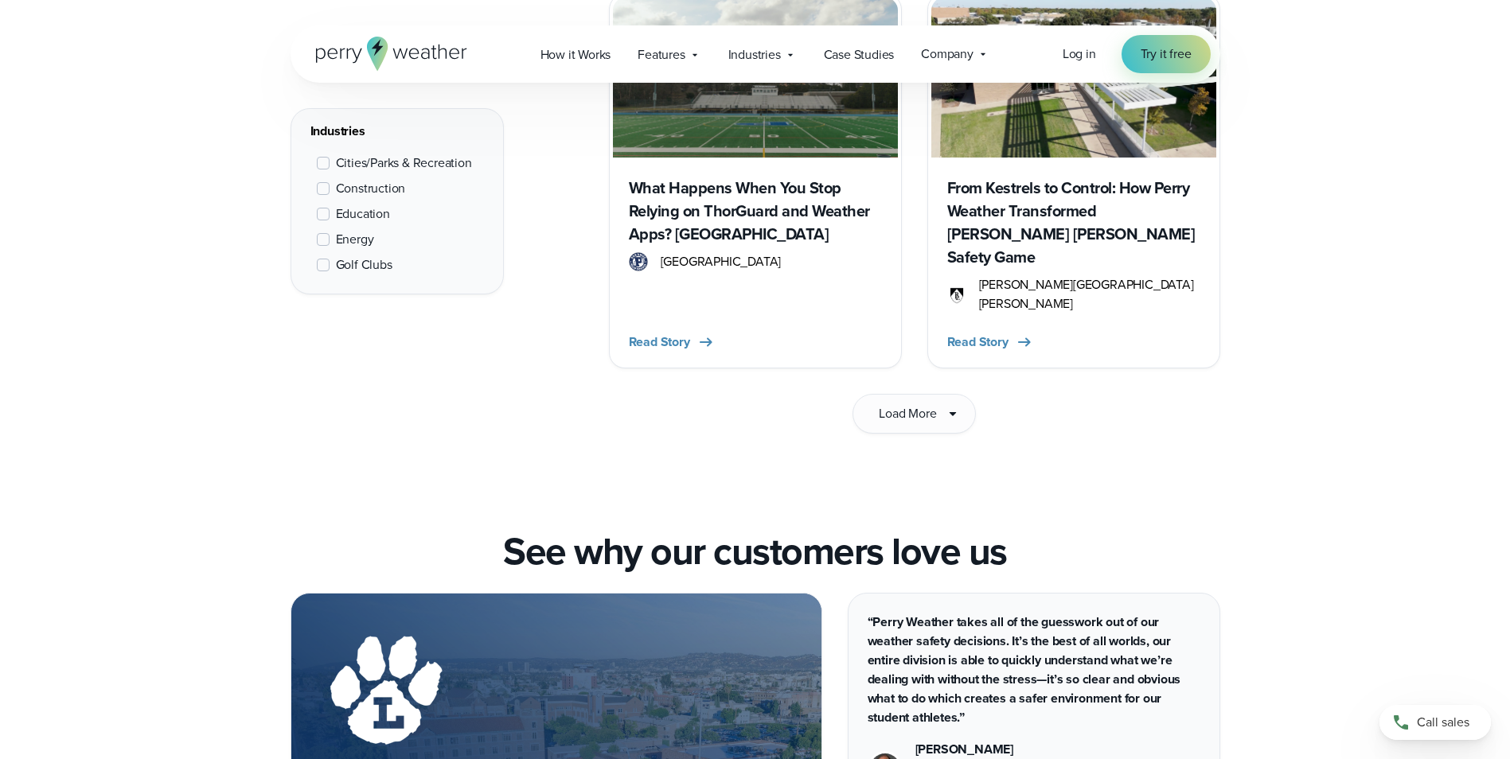  What do you see at coordinates (1034, 670) in the screenshot?
I see `p: “Perry Weather takes all of the guesswork out of our weather safety decisions. It’s the best of a...` at bounding box center [1034, 670].